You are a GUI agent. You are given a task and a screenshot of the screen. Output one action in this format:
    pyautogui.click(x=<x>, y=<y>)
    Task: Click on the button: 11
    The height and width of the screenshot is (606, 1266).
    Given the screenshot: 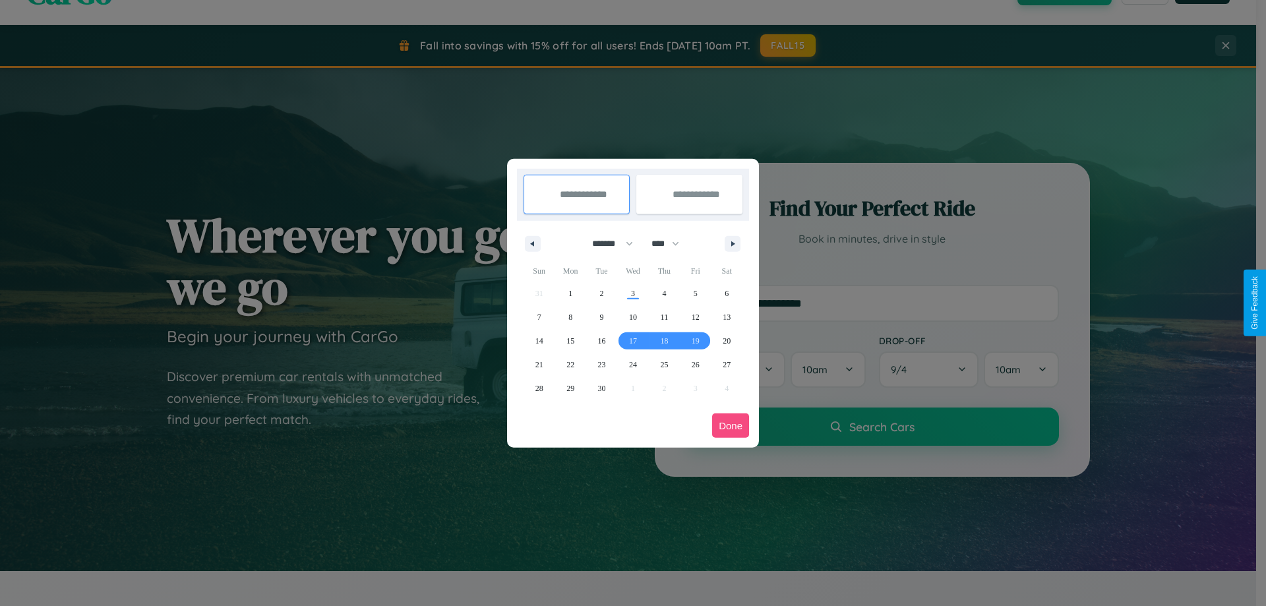 What is the action you would take?
    pyautogui.click(x=664, y=317)
    